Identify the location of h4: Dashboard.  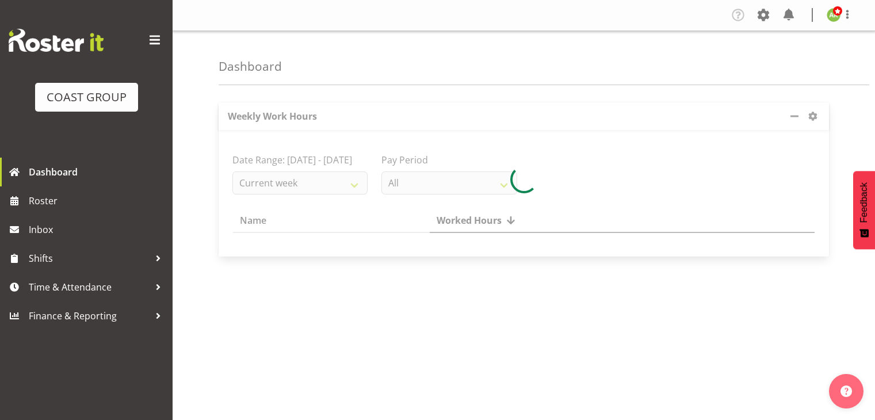
(250, 66).